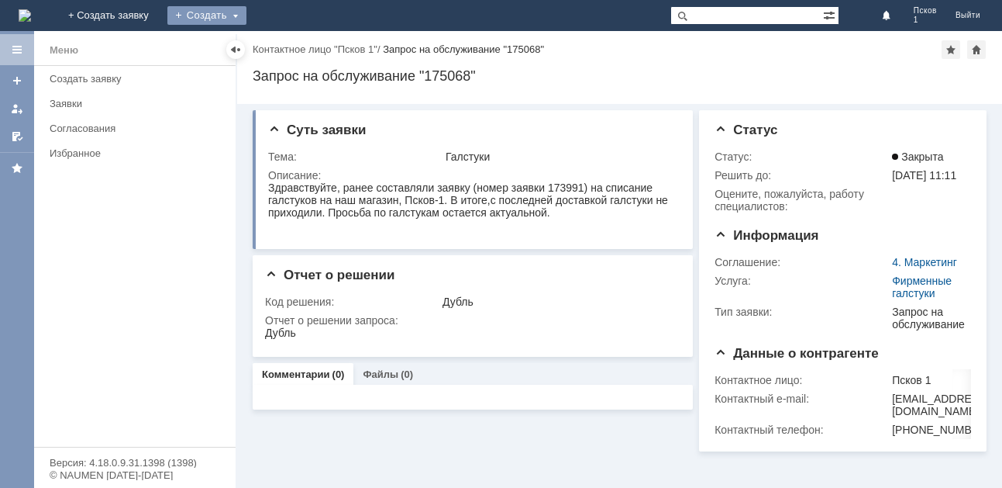 This screenshot has width=1002, height=488. Describe the element at coordinates (797, 353) in the screenshot. I see `span: Данные о контрагенте` at that location.